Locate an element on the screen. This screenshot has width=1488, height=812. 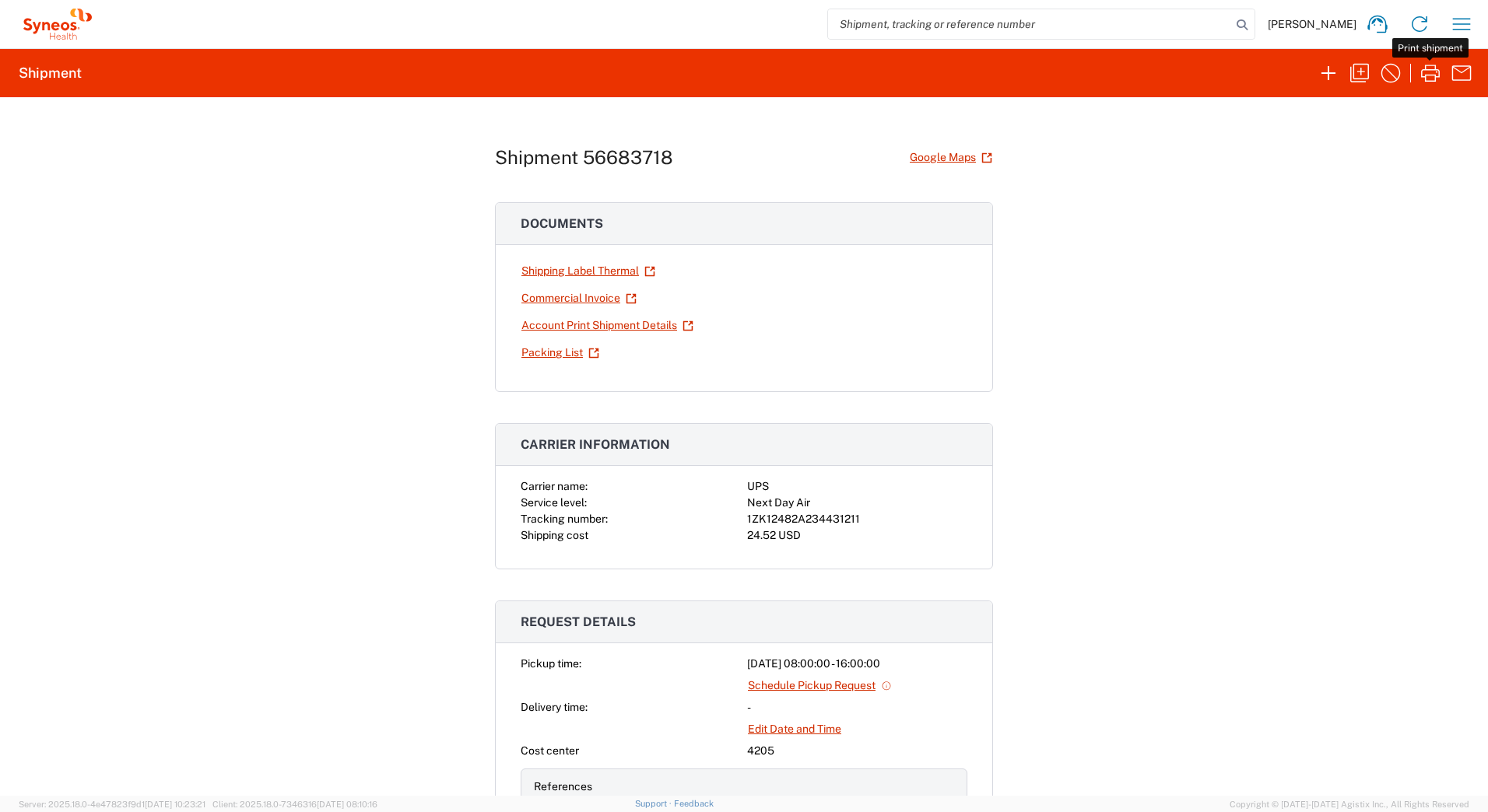
span: Delivery time: is located at coordinates (554, 708).